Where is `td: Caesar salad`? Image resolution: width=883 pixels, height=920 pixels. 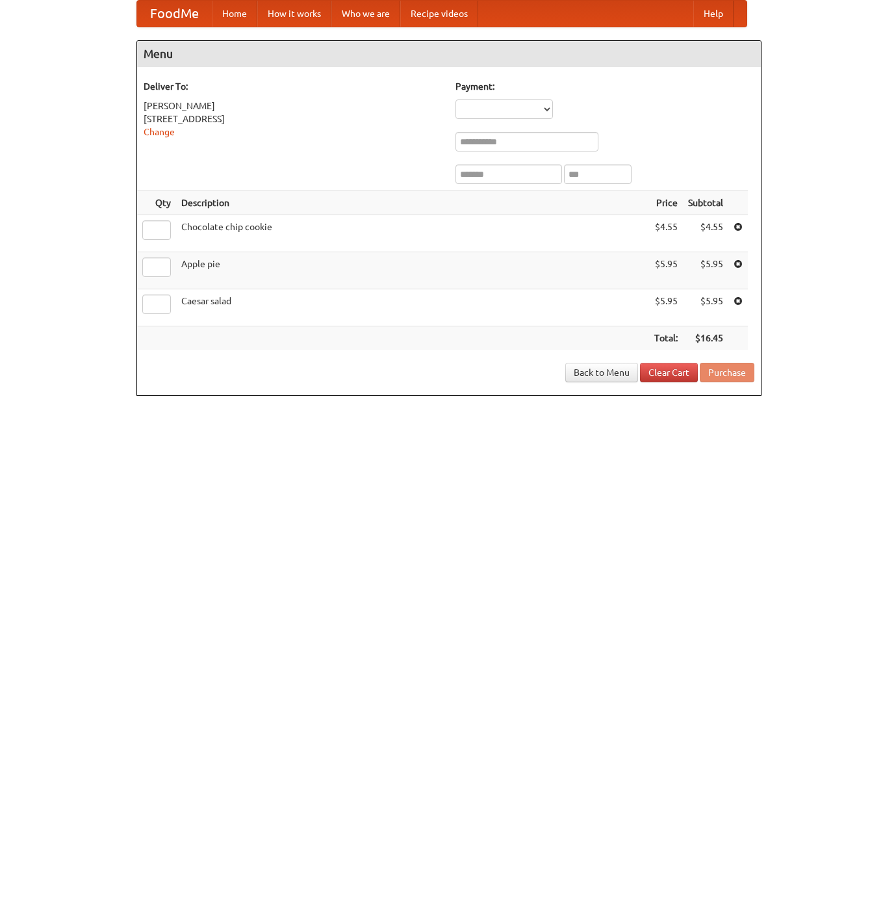
td: Caesar salad is located at coordinates (413, 307).